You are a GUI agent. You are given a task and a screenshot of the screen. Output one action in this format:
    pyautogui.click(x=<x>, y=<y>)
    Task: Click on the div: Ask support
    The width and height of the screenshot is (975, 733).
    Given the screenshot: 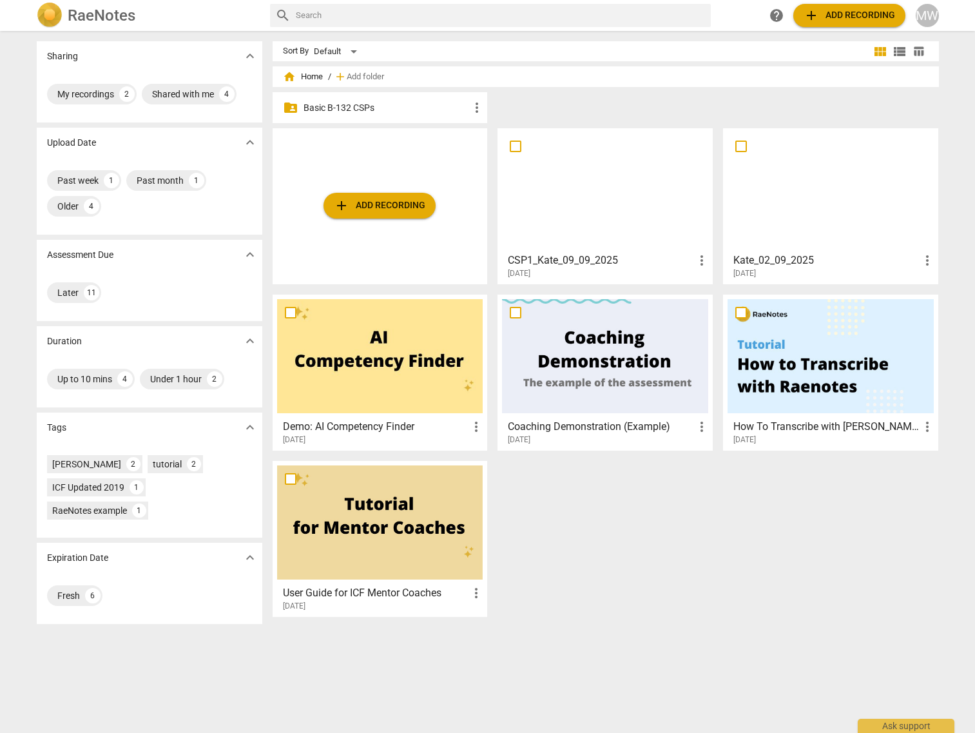 What is the action you would take?
    pyautogui.click(x=906, y=726)
    